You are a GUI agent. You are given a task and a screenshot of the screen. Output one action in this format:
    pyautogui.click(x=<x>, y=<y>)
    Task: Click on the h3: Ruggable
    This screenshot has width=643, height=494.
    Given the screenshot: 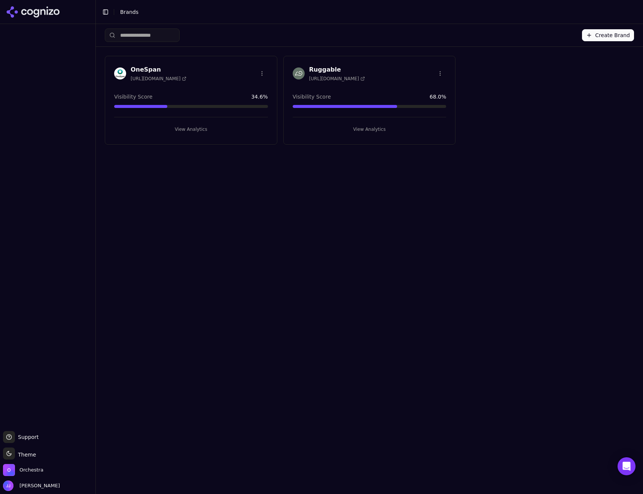 What is the action you would take?
    pyautogui.click(x=337, y=70)
    